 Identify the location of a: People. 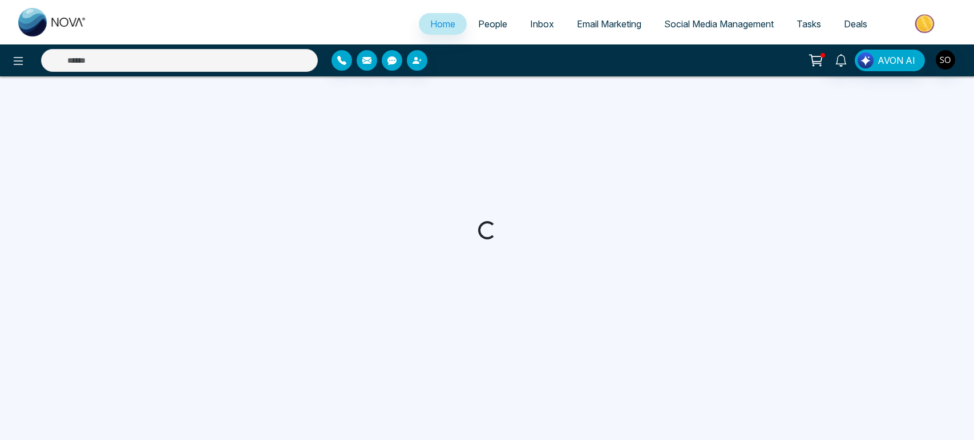
(492, 24).